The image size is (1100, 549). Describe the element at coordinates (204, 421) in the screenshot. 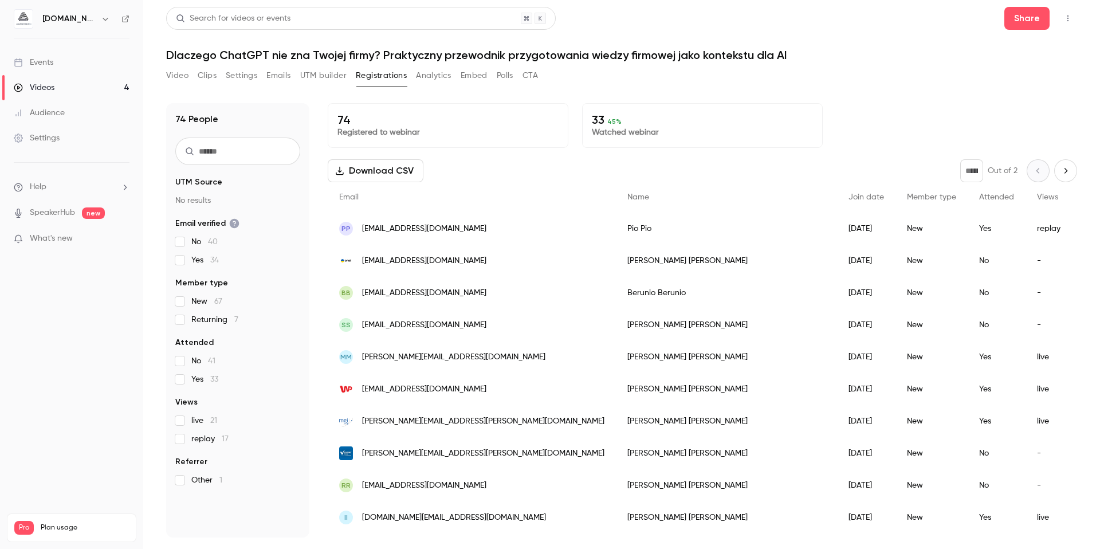

I see `span: live` at that location.